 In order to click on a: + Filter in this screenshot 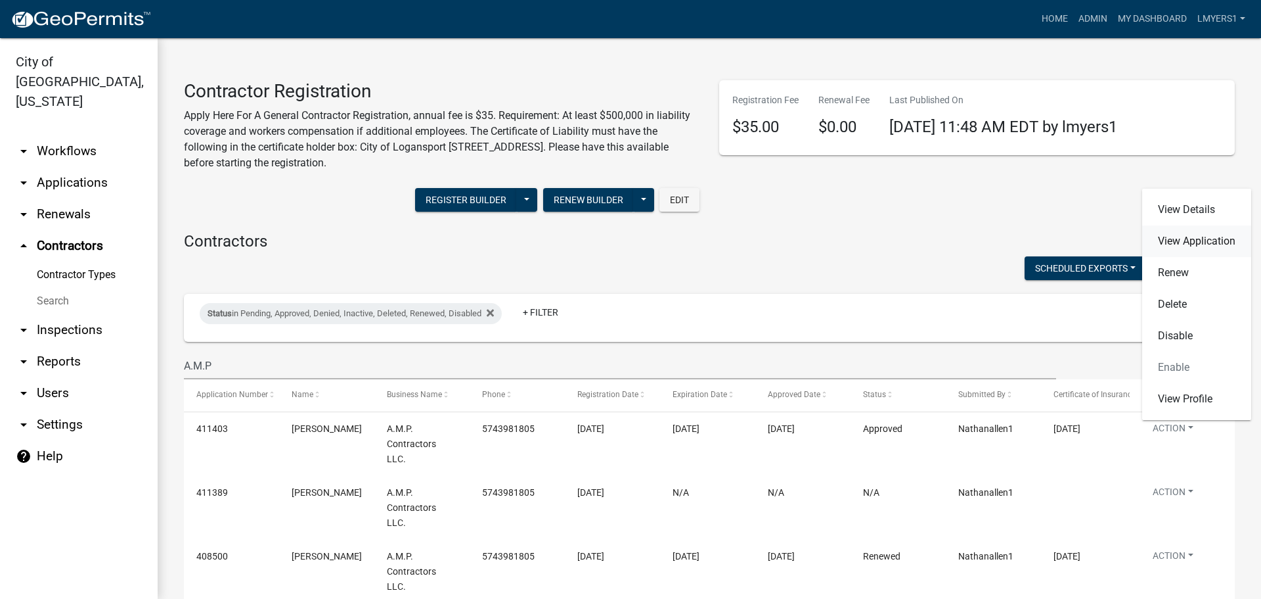, I will do `click(541, 312)`.